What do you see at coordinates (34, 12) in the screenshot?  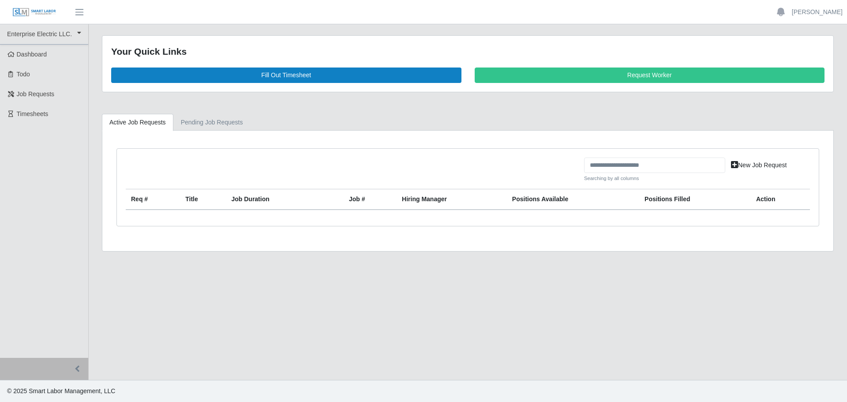 I see `img: SLM Logo` at bounding box center [34, 12].